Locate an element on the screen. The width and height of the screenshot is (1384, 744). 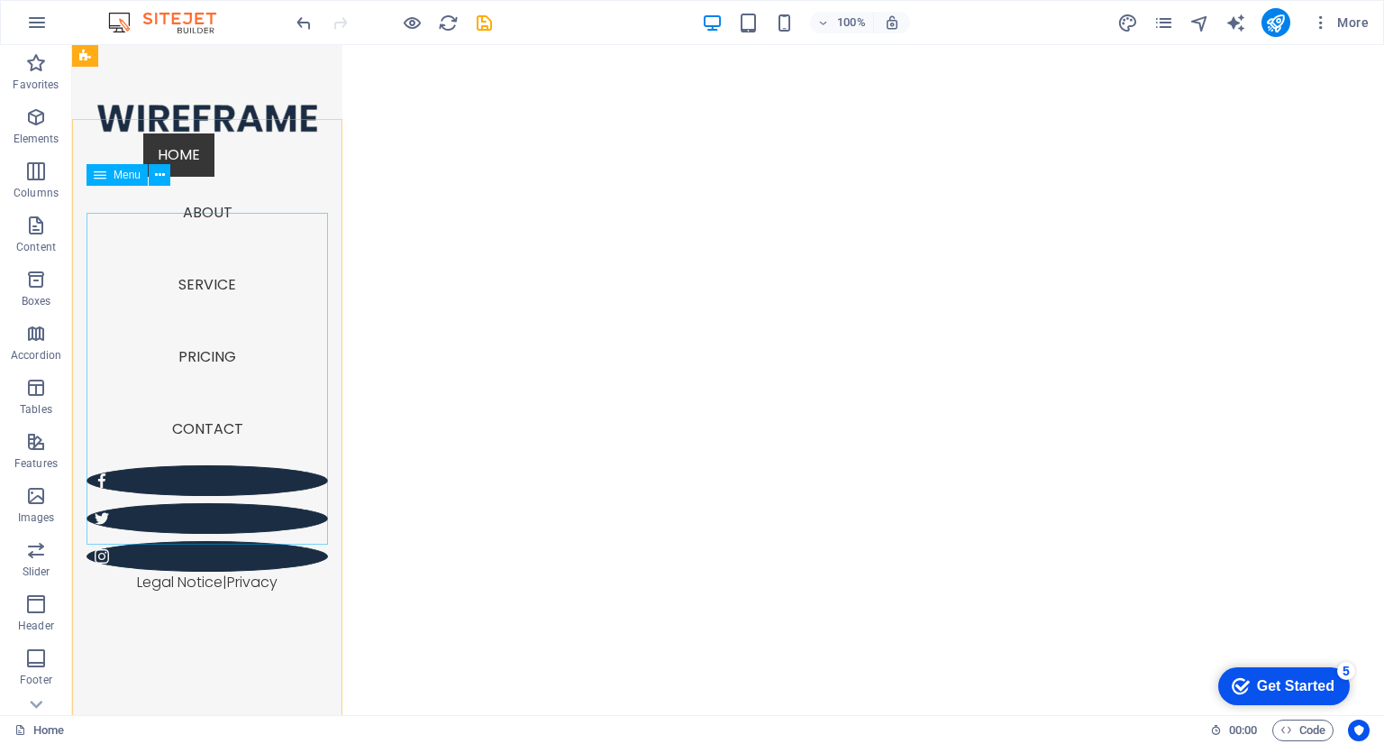
button: navigator is located at coordinates (1200, 23).